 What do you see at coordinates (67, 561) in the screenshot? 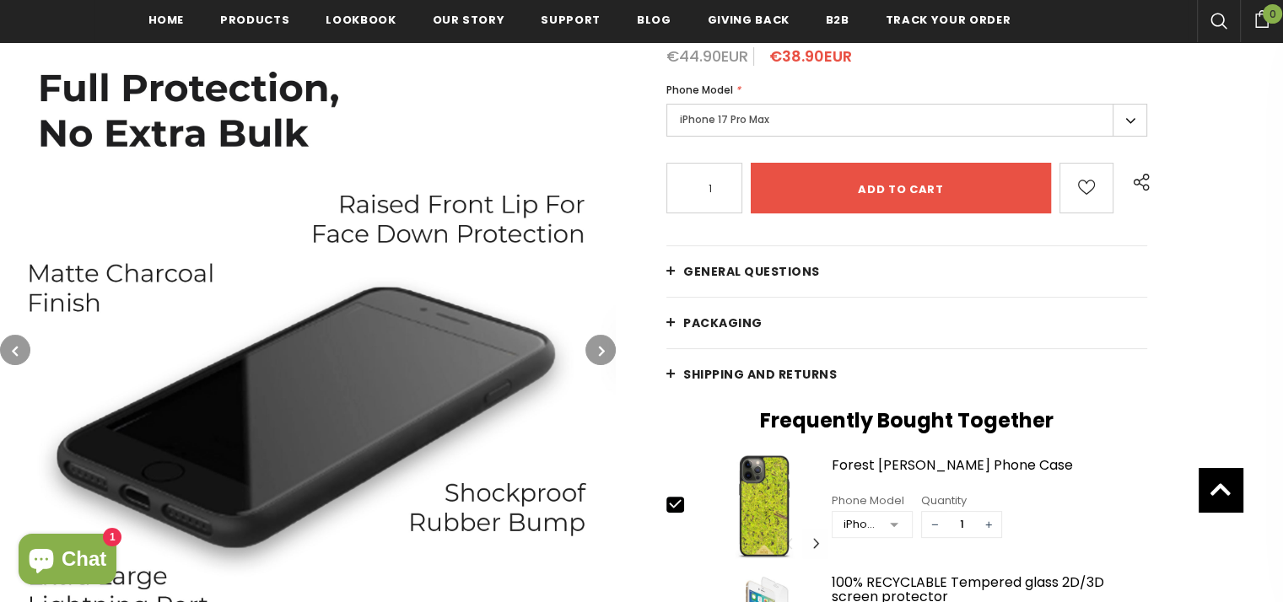
I see `inbox-online-store-chat: Shopify online store chat` at bounding box center [67, 561].